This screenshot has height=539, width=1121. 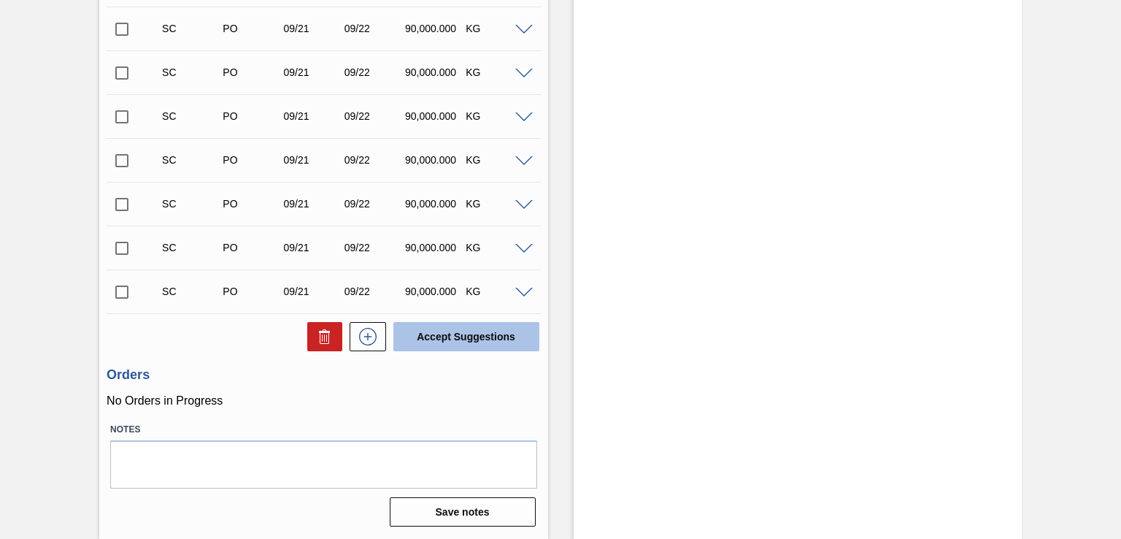 What do you see at coordinates (466, 336) in the screenshot?
I see `button: Accept Suggestions` at bounding box center [466, 336].